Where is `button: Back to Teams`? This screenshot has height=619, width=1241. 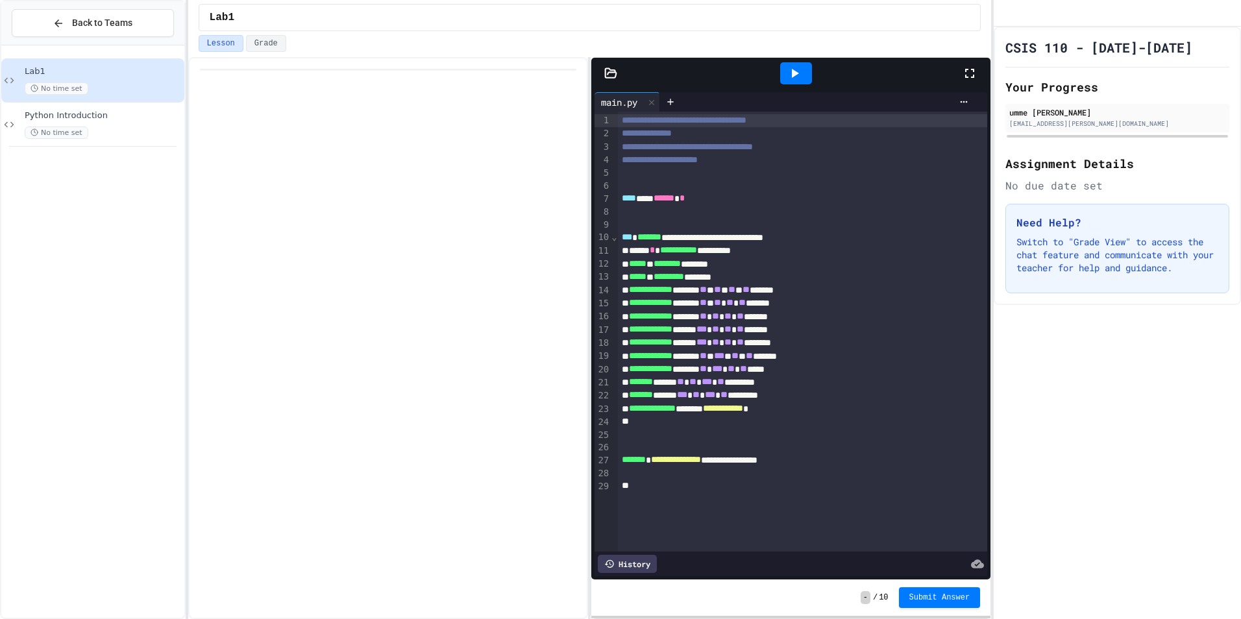 button: Back to Teams is located at coordinates (93, 23).